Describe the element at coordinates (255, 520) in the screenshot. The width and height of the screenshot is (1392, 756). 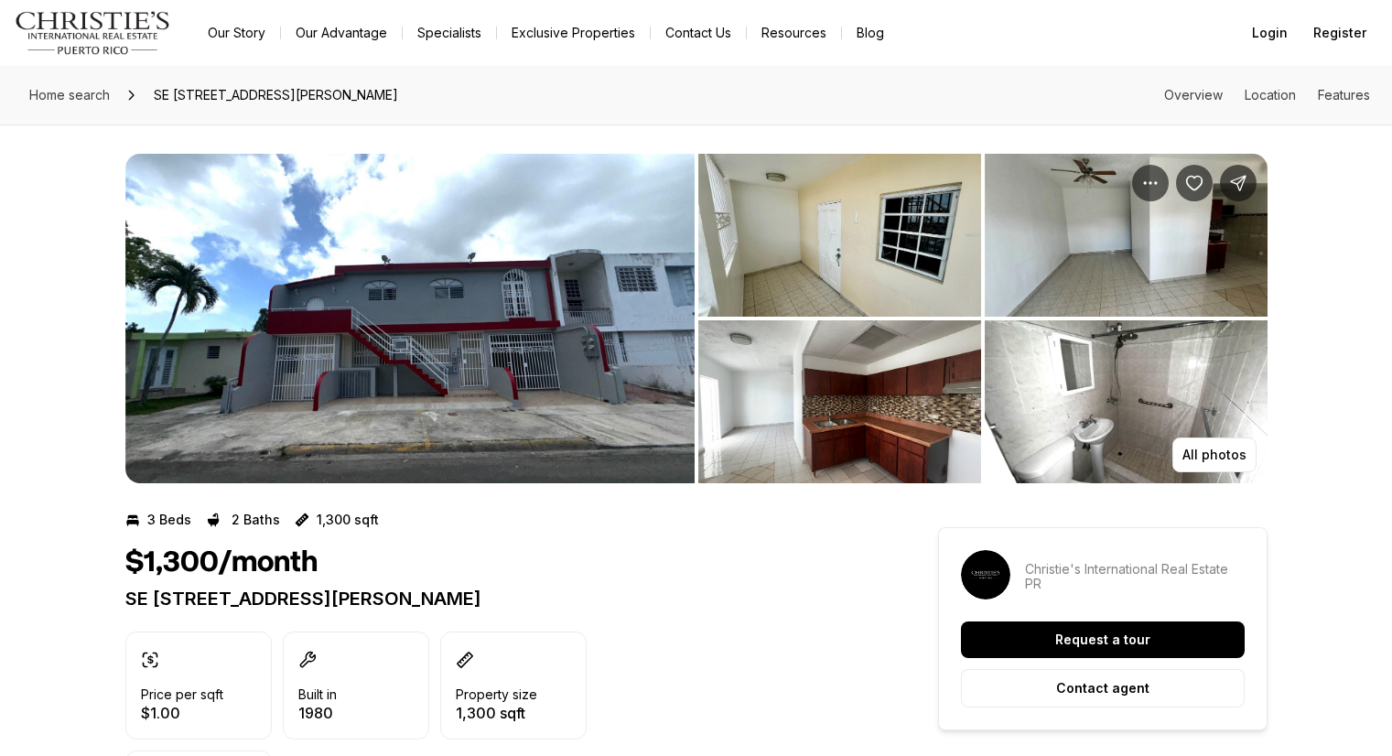
I see `p: 2 Baths` at that location.